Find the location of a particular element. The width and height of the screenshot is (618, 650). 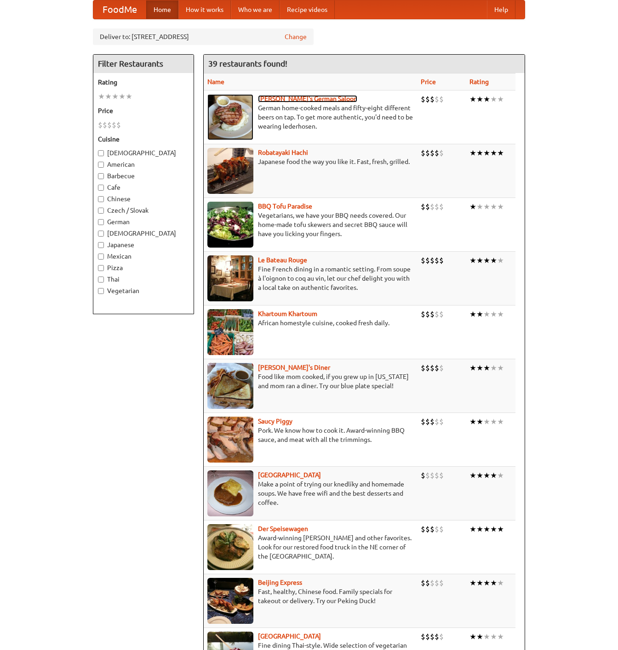

input: Pizza is located at coordinates (101, 268).